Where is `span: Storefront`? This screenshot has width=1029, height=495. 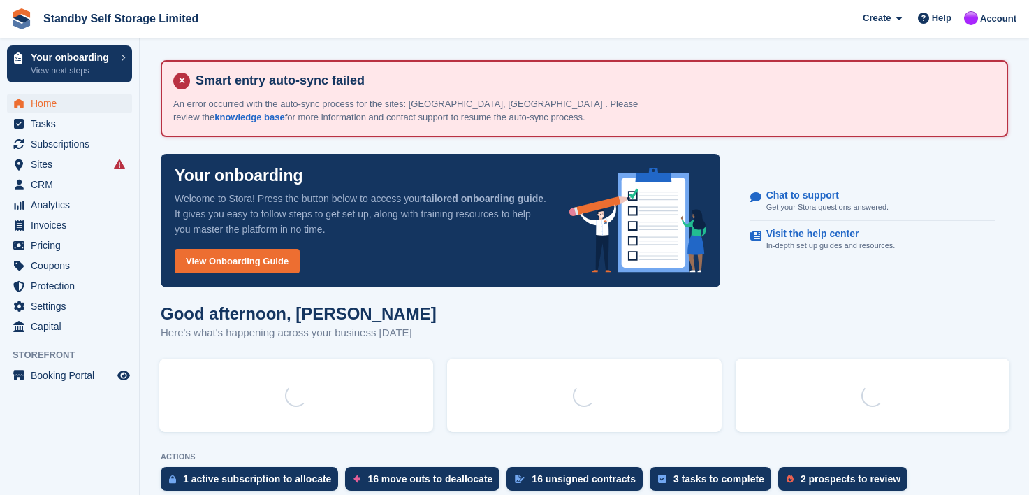
span: Storefront is located at coordinates (75, 355).